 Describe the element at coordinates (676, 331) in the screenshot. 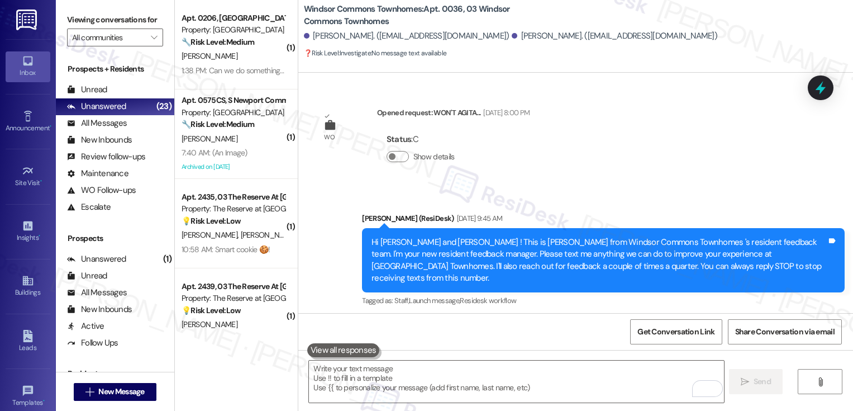

I see `button: Get Conversation Link` at that location.